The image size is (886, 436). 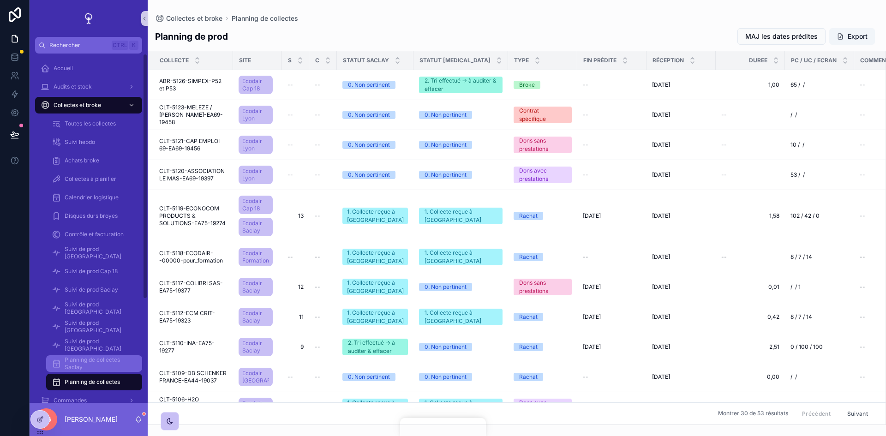 I want to click on button: MAJ les dates prédites, so click(x=781, y=36).